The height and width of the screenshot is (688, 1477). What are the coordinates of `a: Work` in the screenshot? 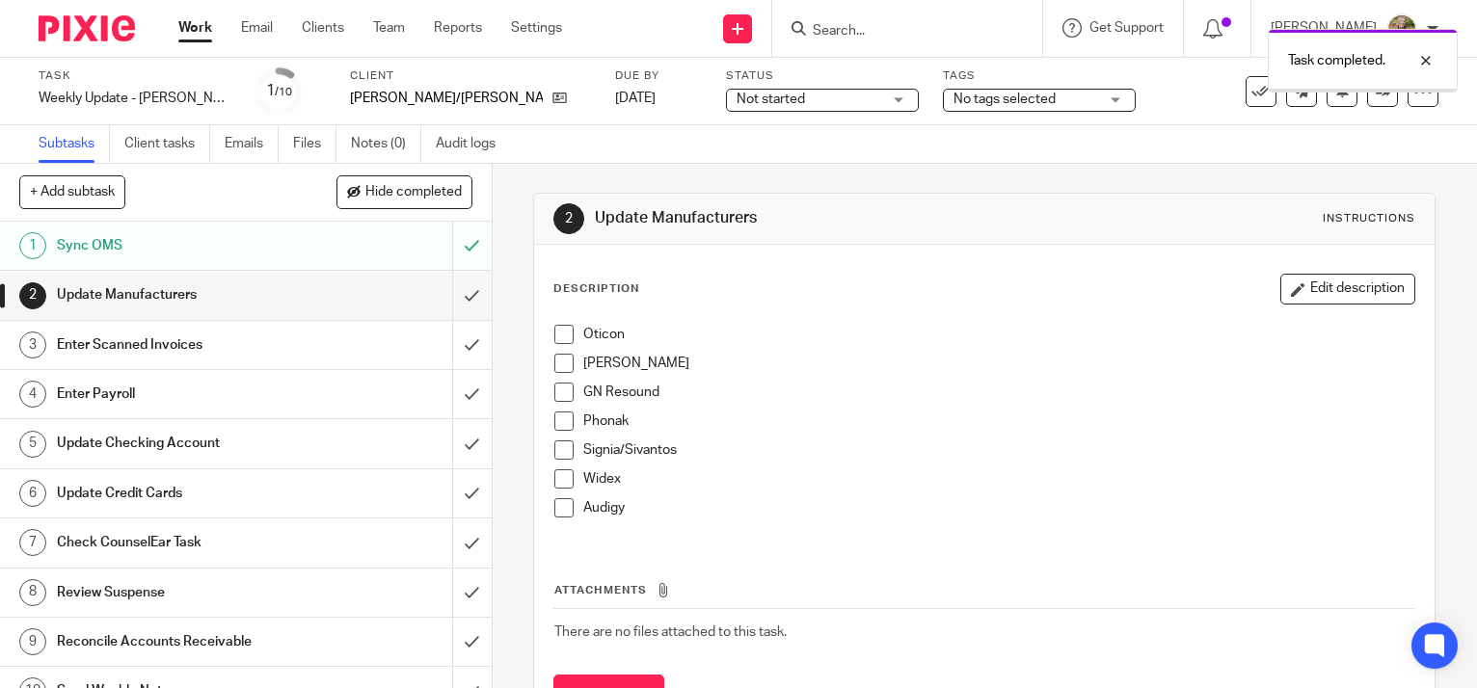 It's located at (195, 28).